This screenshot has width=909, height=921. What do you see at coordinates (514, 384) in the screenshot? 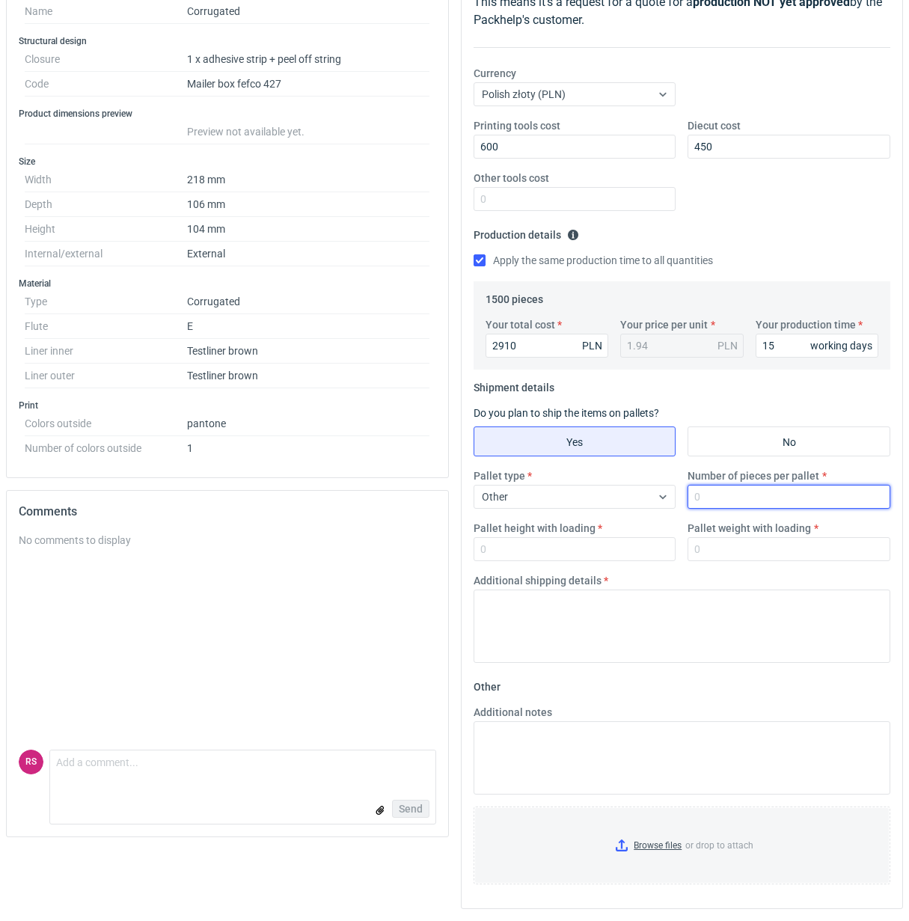
I see `legend: Shipment details` at bounding box center [514, 384].